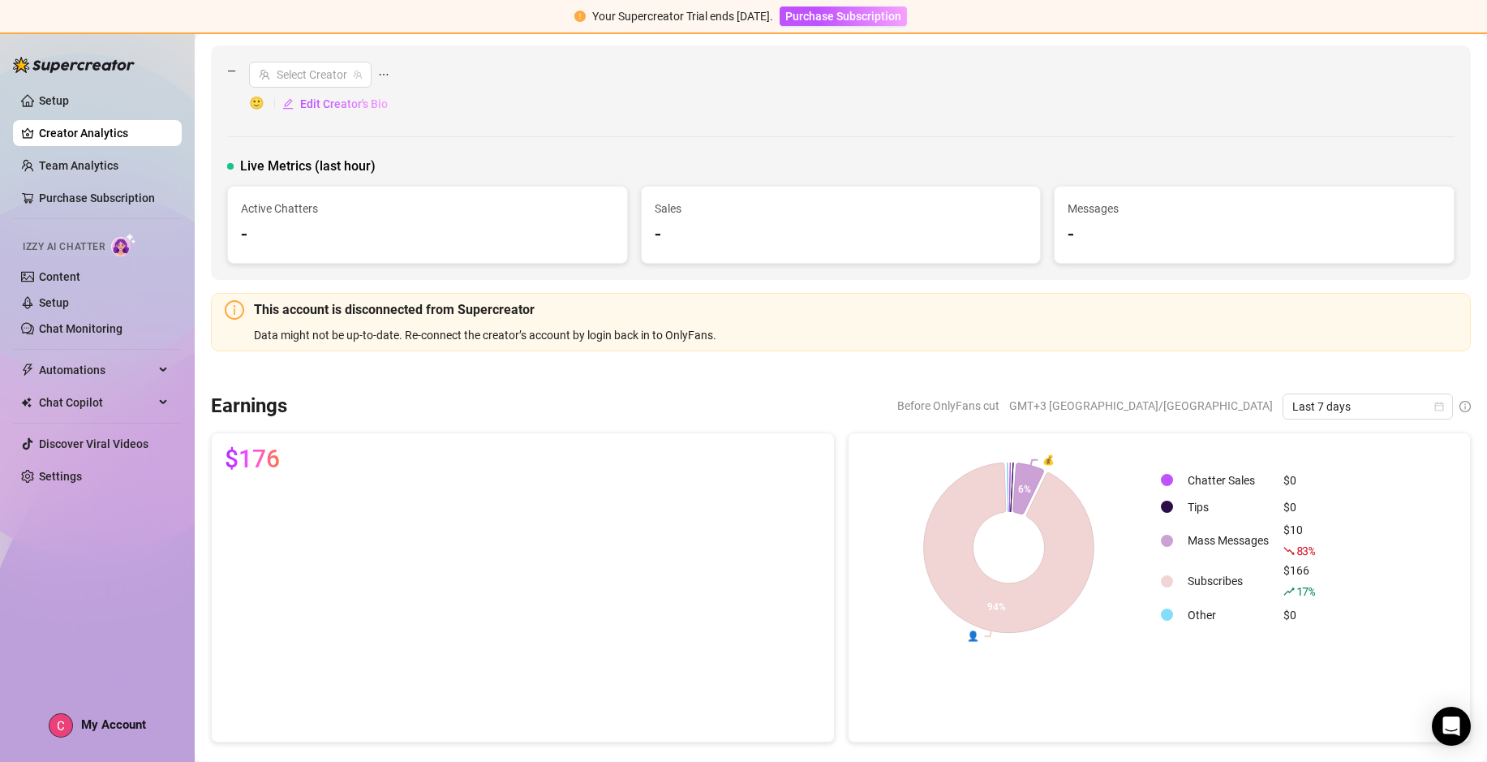 The height and width of the screenshot is (762, 1487). Describe the element at coordinates (28, 370) in the screenshot. I see `span: thunderbolt` at that location.